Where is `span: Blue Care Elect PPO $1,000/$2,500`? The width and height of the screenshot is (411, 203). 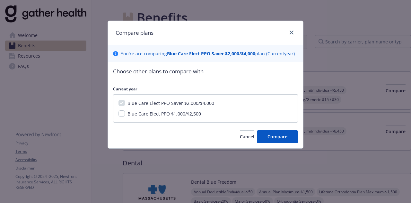
span: Blue Care Elect PPO $1,000/$2,500 is located at coordinates (164, 113).